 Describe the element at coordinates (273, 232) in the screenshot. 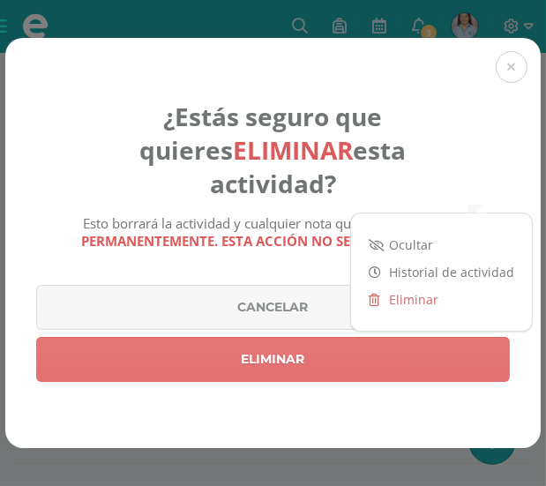

I see `div: Esto borrará la actividad y cualquier nota que hayas registrado` at that location.